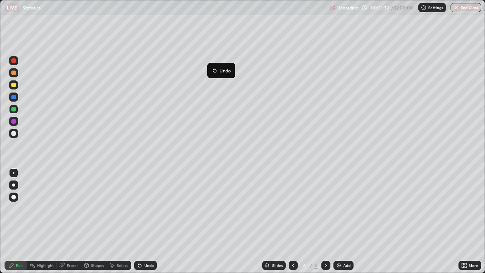 This screenshot has width=485, height=273. What do you see at coordinates (19, 265) in the screenshot?
I see `div: Pen` at bounding box center [19, 265].